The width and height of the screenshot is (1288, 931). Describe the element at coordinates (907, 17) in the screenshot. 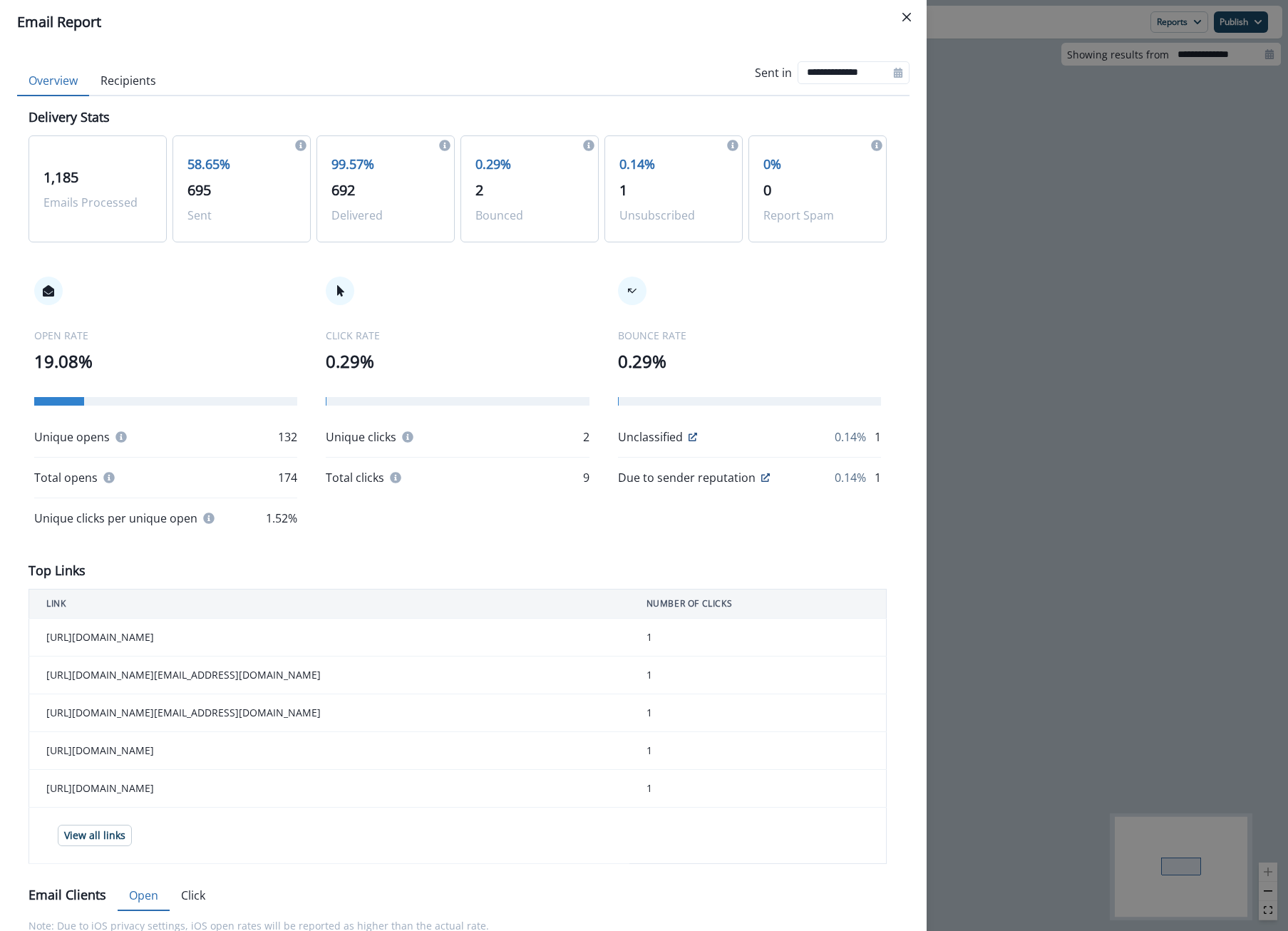

I see `button: Close` at that location.